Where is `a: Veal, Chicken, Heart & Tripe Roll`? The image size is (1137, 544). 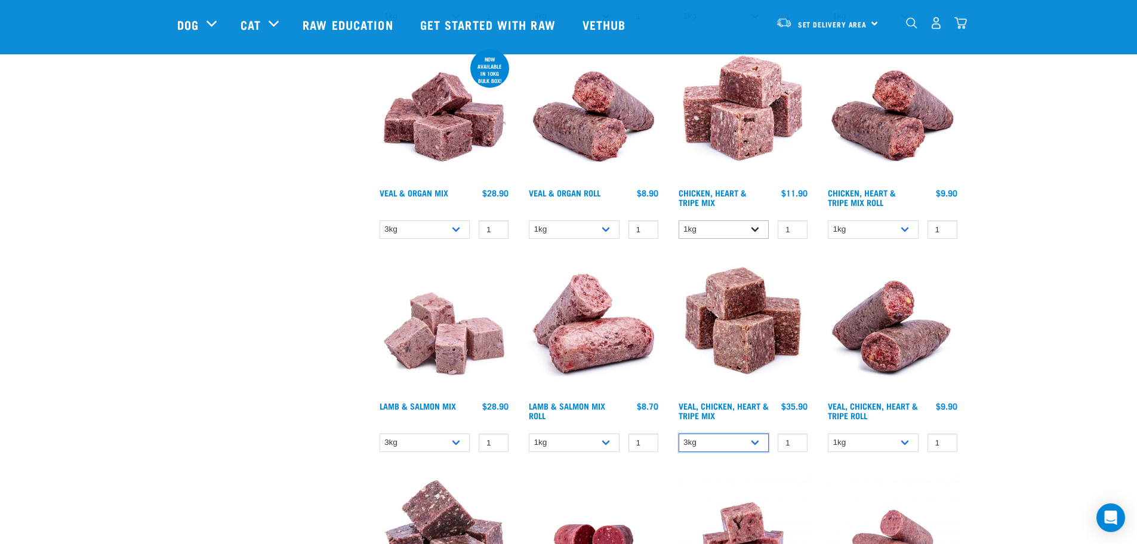 a: Veal, Chicken, Heart & Tripe Roll is located at coordinates (873, 410).